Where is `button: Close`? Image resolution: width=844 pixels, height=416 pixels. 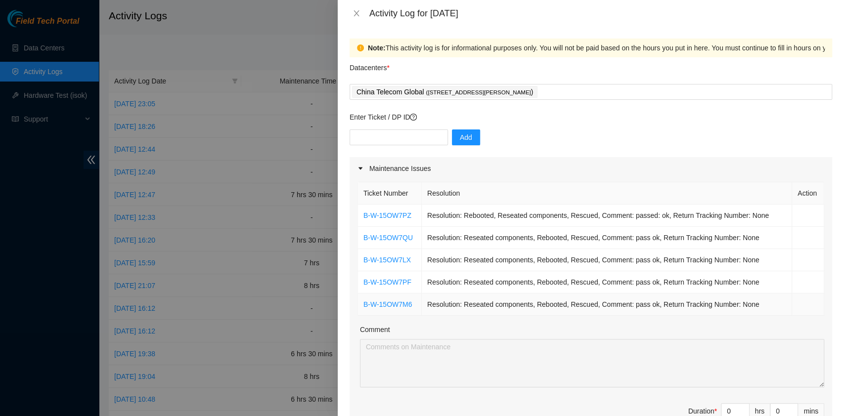
button: Close is located at coordinates (357, 13).